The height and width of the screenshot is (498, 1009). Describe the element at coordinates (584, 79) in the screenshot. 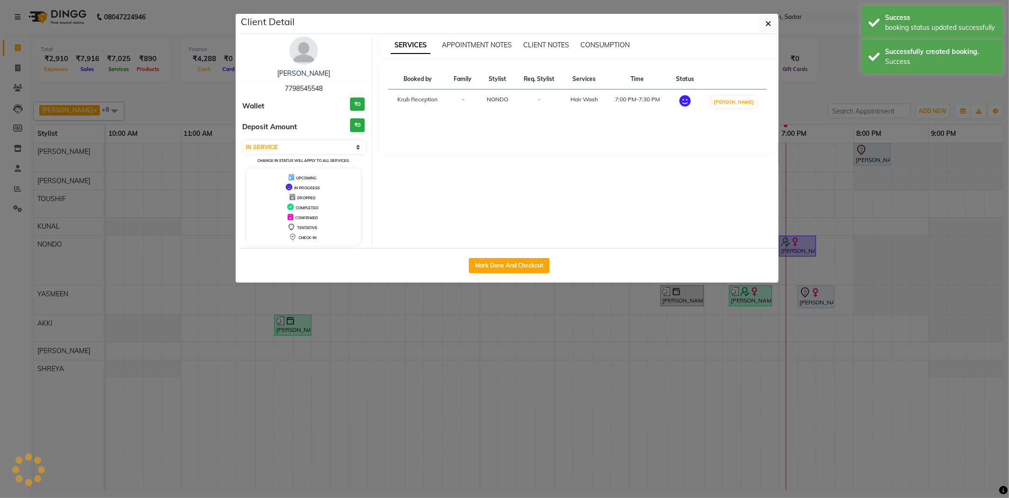

I see `th: Services` at that location.